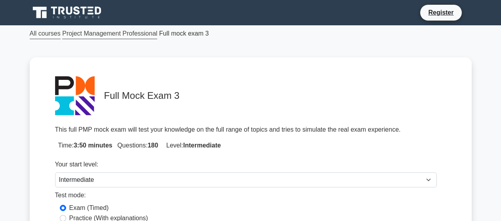 This screenshot has height=221, width=501. I want to click on span: Questions:, so click(136, 145).